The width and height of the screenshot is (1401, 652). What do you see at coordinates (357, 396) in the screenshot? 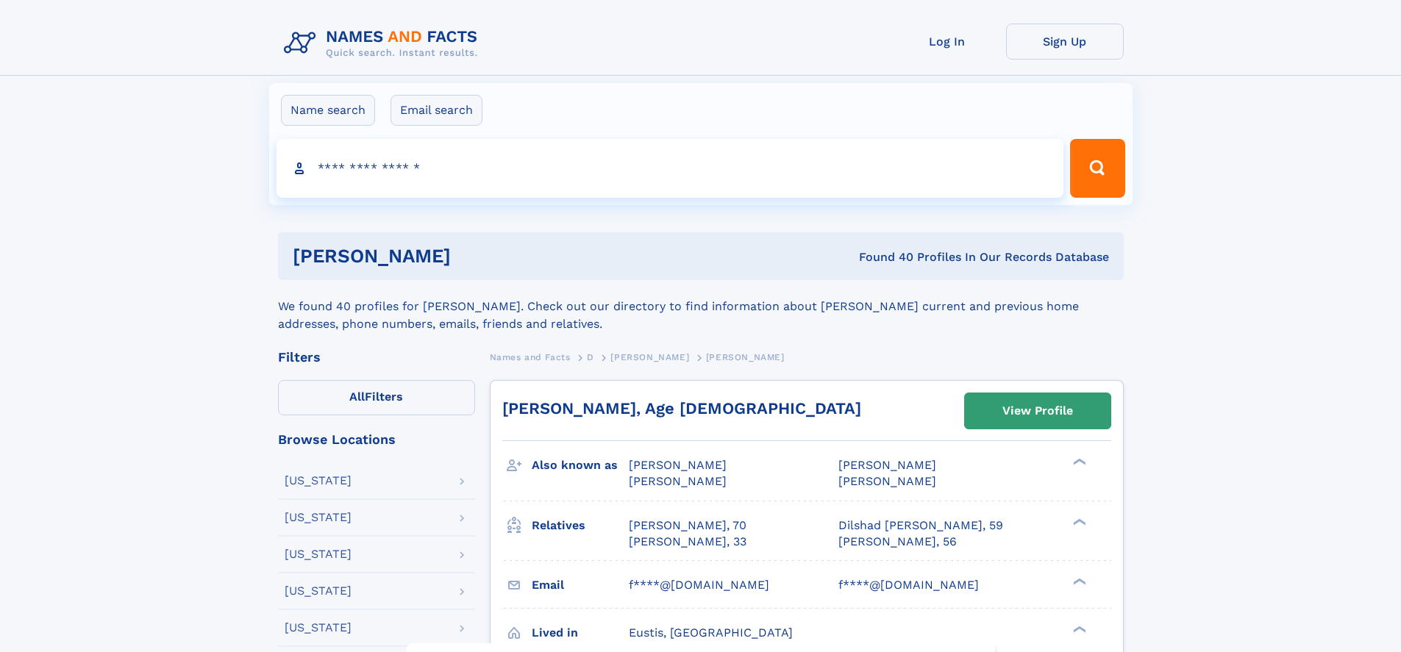
I see `span: All` at bounding box center [357, 396].